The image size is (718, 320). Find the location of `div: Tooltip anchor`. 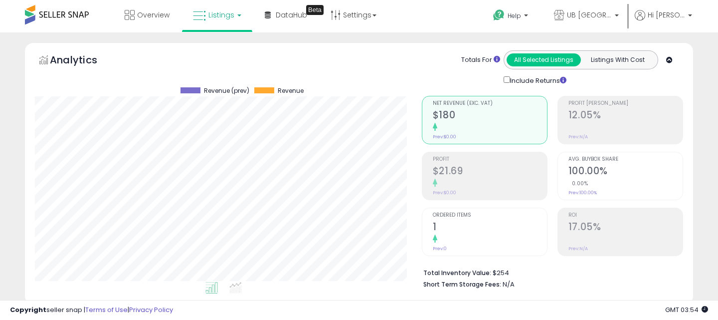

div: Tooltip anchor is located at coordinates (315, 10).